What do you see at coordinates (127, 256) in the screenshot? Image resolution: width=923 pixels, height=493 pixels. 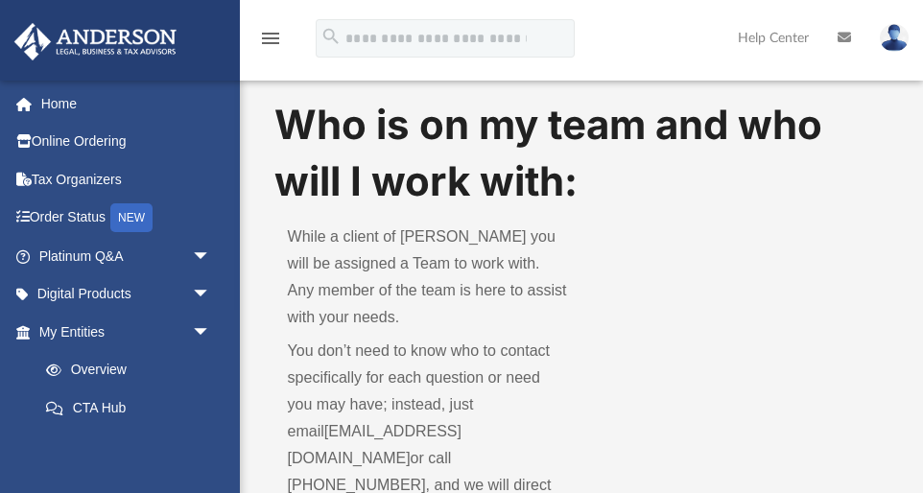 I see `a: Platinum Q&Aarrow_drop_down` at bounding box center [127, 256].